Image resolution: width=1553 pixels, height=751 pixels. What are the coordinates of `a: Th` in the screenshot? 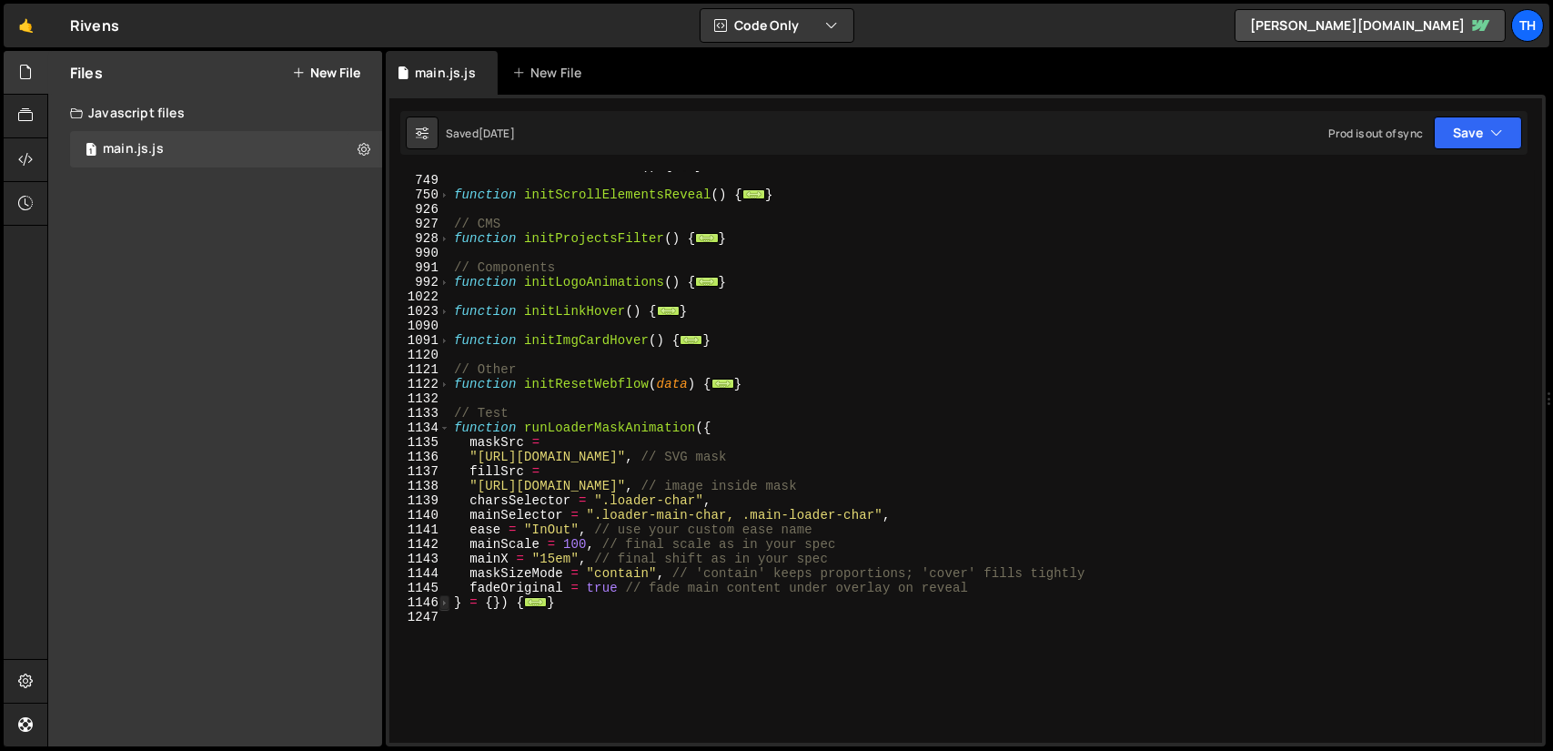 It's located at (1528, 25).